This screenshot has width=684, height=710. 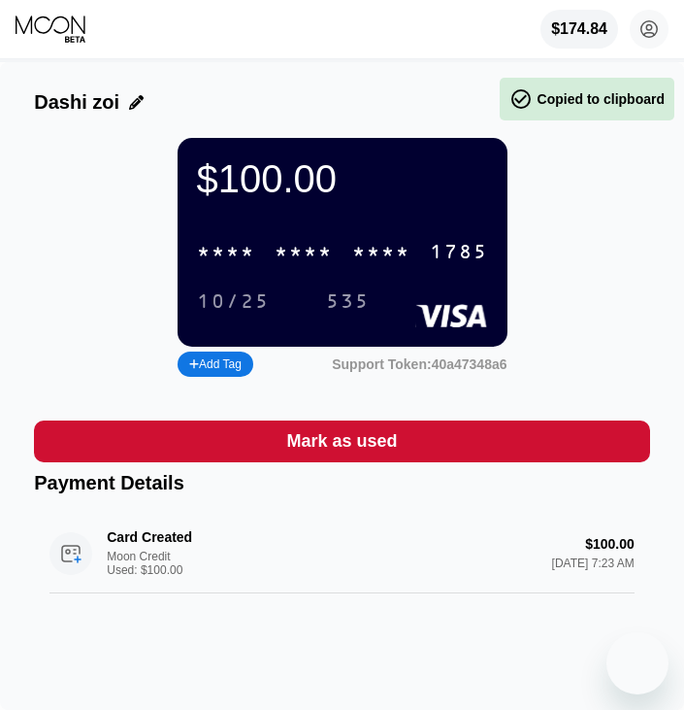 I want to click on div: $100.00, so click(x=343, y=179).